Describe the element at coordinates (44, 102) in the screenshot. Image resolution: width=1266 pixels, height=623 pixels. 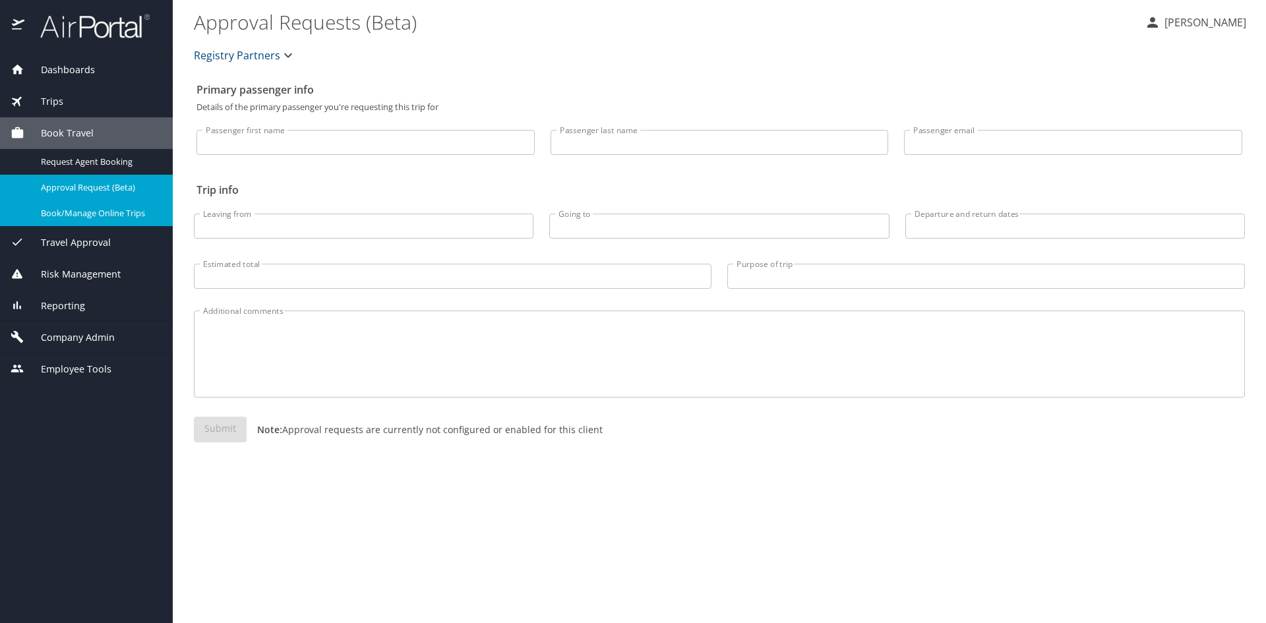
I see `span: Trips` at that location.